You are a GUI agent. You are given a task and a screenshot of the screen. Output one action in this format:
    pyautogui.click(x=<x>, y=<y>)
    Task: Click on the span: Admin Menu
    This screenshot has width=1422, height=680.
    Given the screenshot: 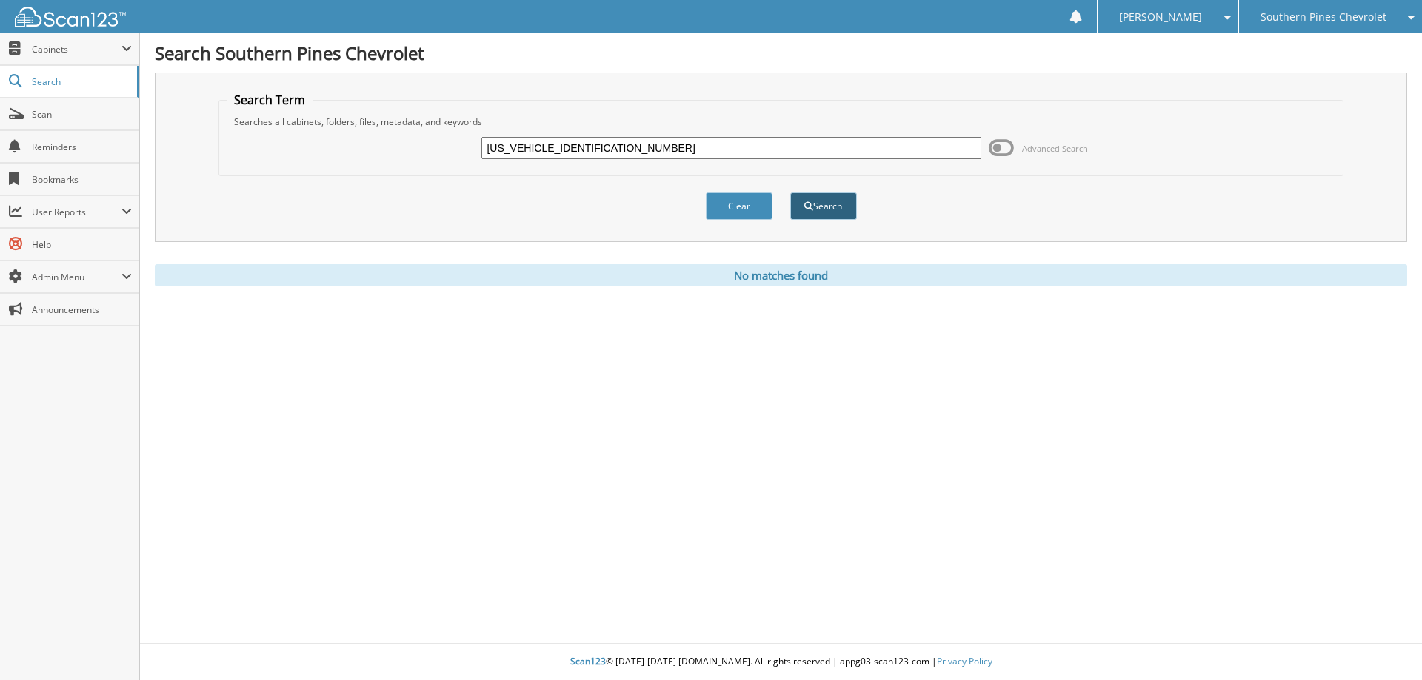 What is the action you would take?
    pyautogui.click(x=76, y=277)
    